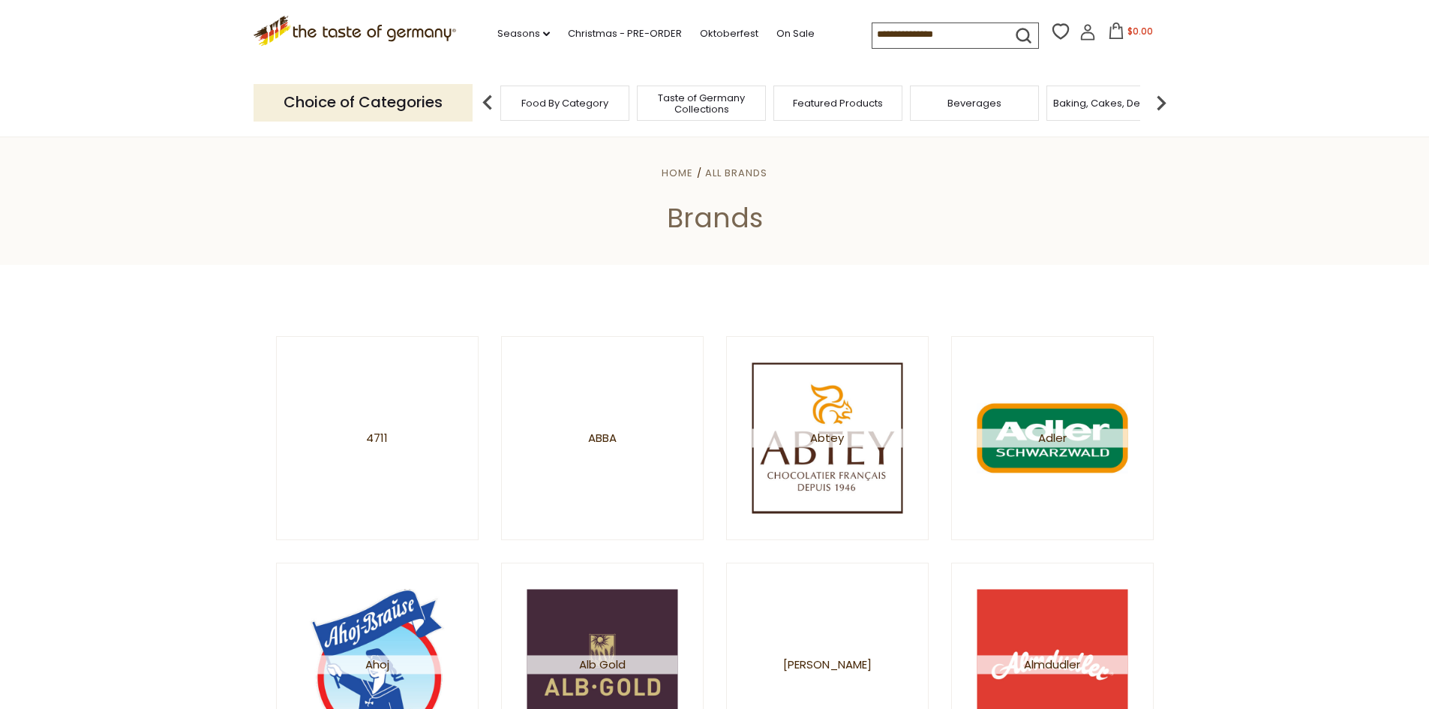 Image resolution: width=1429 pixels, height=709 pixels. What do you see at coordinates (677, 173) in the screenshot?
I see `a: Home` at bounding box center [677, 173].